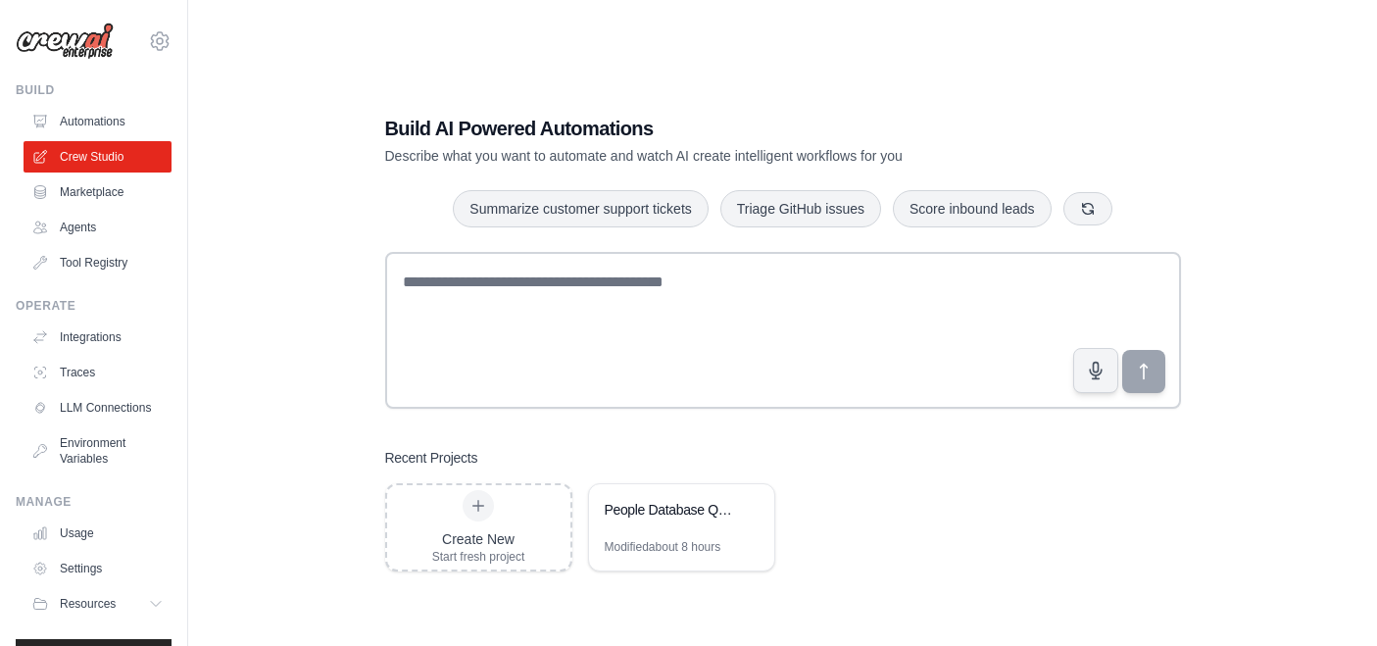 This screenshot has width=1377, height=646. Describe the element at coordinates (87, 604) in the screenshot. I see `span: Resources` at that location.